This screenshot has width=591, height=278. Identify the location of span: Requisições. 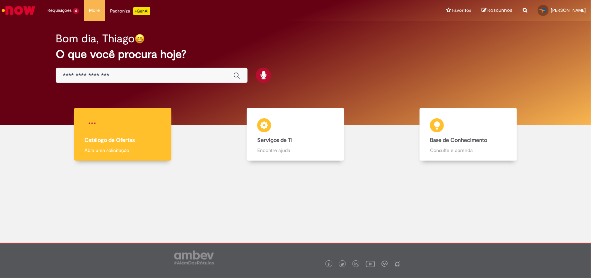
(60, 10).